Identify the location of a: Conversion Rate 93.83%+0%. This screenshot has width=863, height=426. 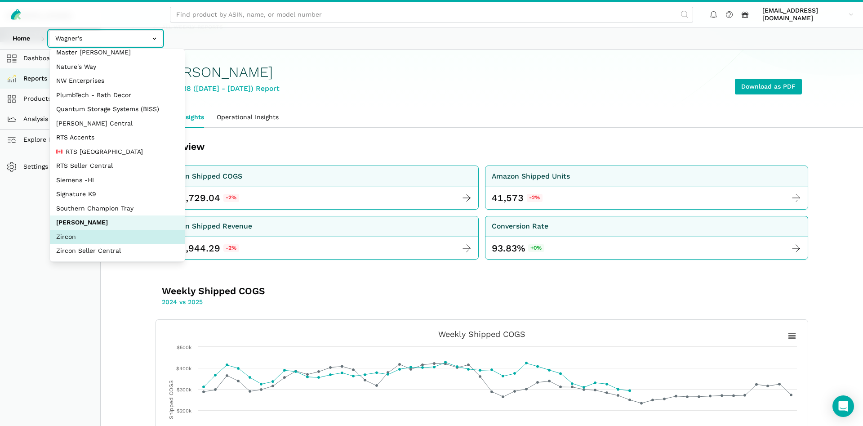
(646, 238).